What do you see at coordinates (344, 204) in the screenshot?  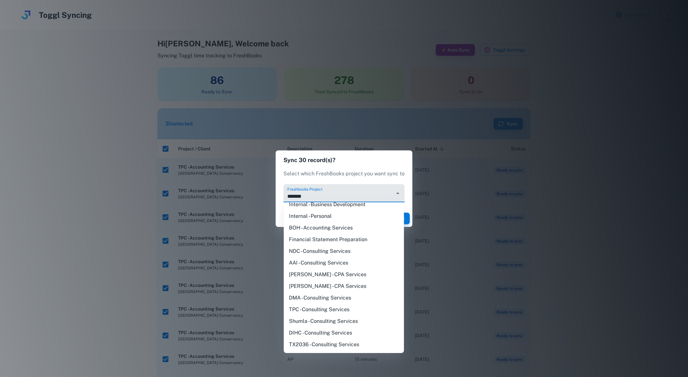 I see `li: Internal - Business Development` at bounding box center [344, 204].